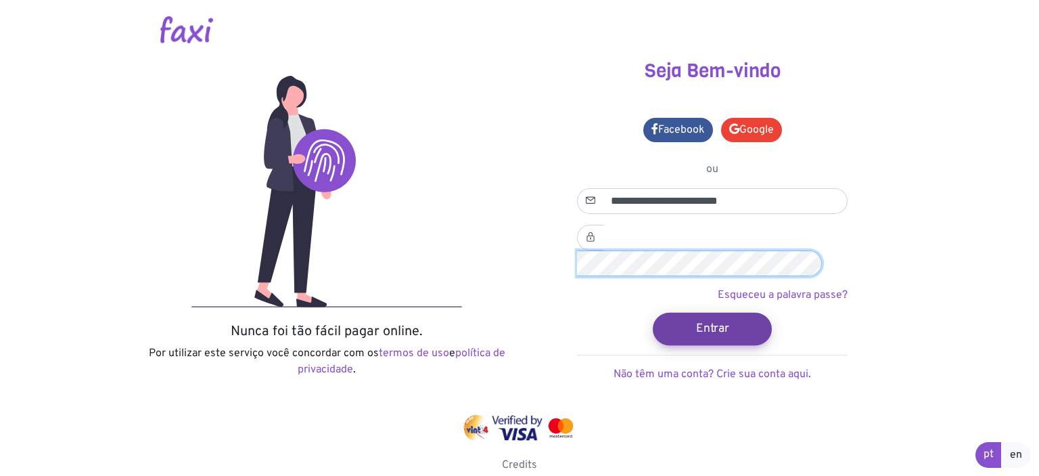 The width and height of the screenshot is (1039, 476). I want to click on img: mastercard, so click(561, 428).